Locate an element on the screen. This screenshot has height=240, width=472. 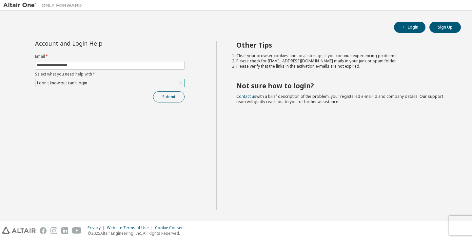
span: with a brief description of the problem, your registered e-mail id and company details. Our suppo... is located at coordinates (340, 99).